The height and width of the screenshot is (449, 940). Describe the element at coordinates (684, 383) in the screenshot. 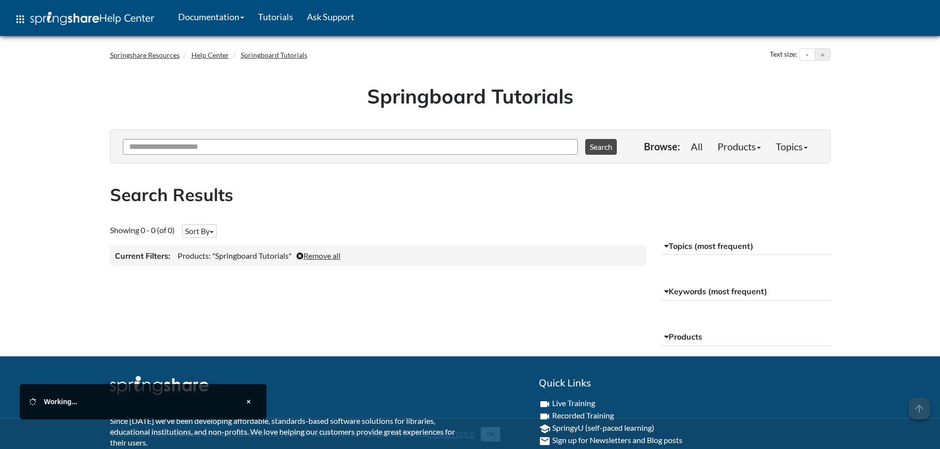

I see `h2: Quick Links` at that location.